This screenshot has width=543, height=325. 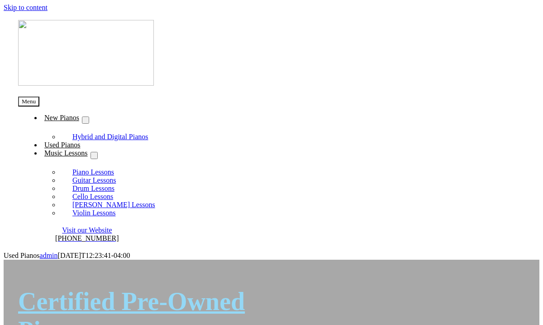 What do you see at coordinates (87, 230) in the screenshot?
I see `span: Visit our Website` at bounding box center [87, 230].